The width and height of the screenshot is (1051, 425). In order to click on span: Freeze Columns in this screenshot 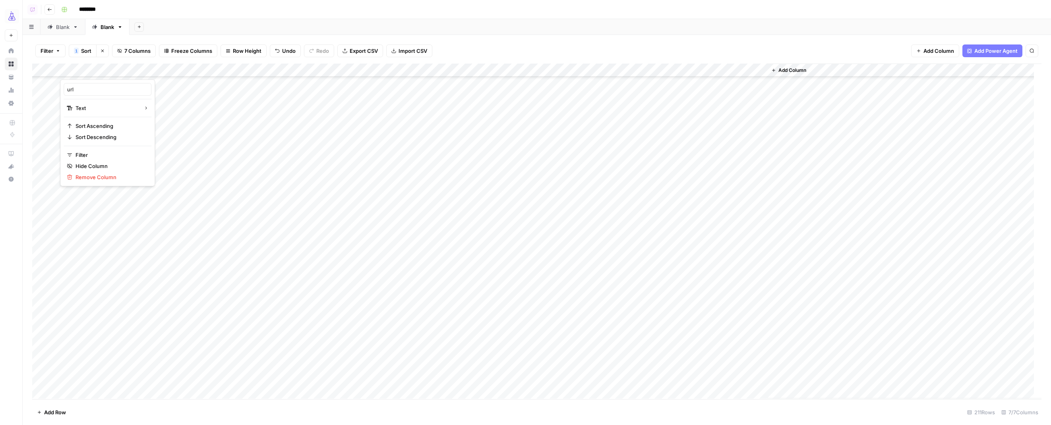, I will do `click(191, 51)`.